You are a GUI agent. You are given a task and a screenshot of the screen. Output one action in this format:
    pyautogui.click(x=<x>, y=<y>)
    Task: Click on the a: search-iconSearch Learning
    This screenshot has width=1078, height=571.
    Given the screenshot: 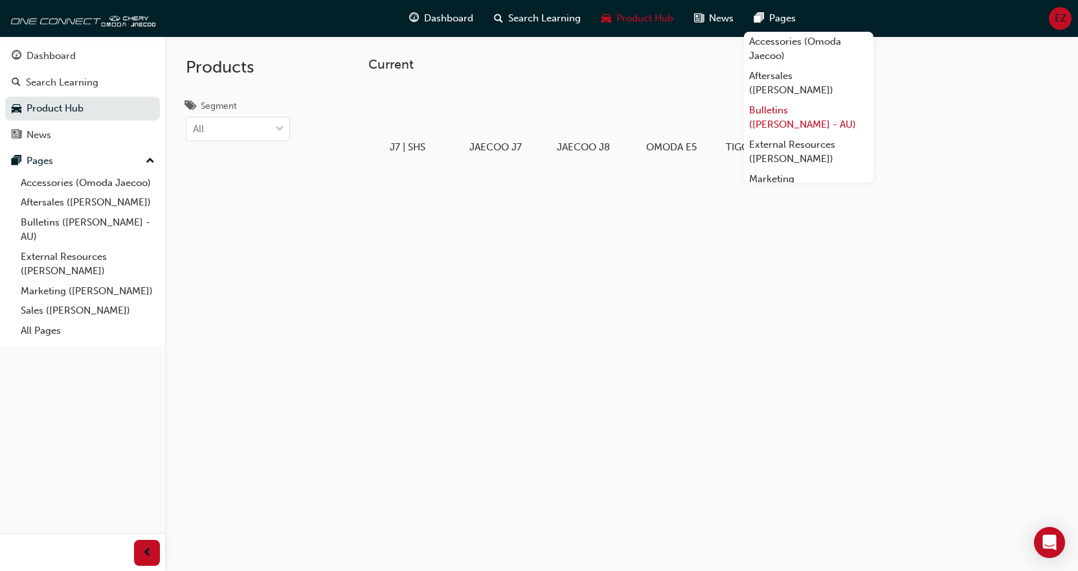 What is the action you would take?
    pyautogui.click(x=538, y=18)
    